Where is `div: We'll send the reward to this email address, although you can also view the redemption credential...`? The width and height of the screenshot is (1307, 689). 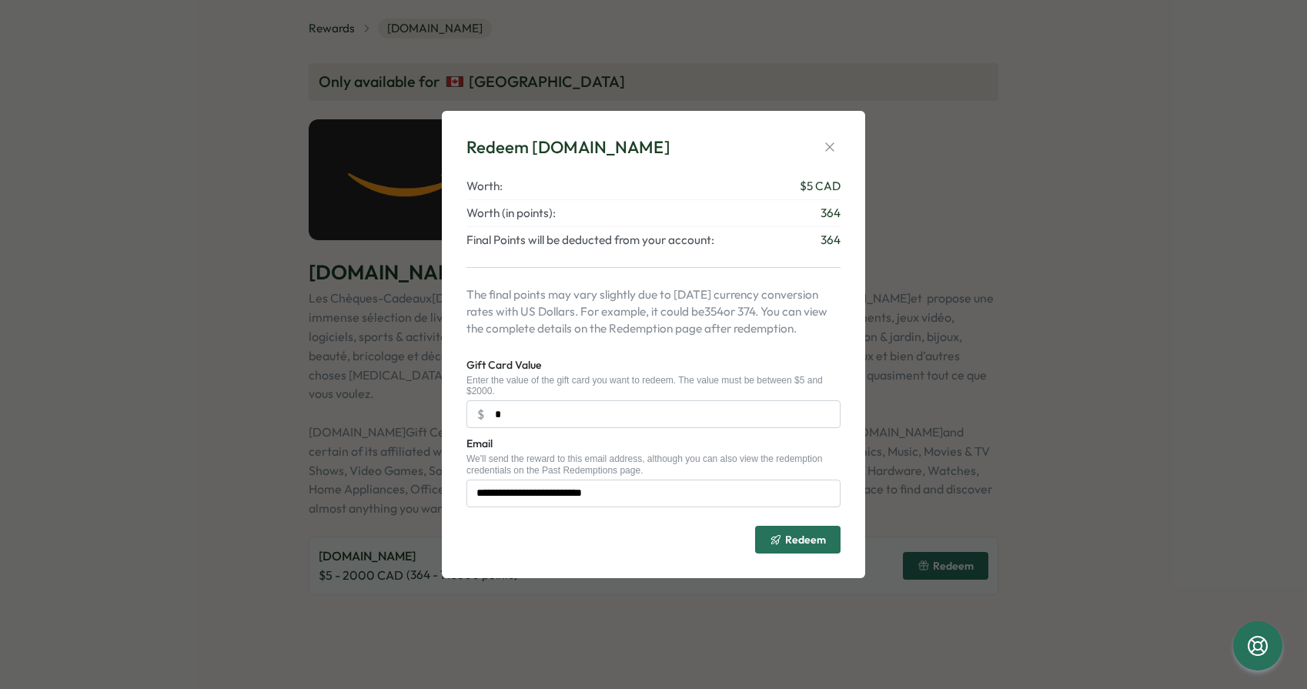
div: We'll send the reward to this email address, although you can also view the redemption credential... is located at coordinates (653, 464).